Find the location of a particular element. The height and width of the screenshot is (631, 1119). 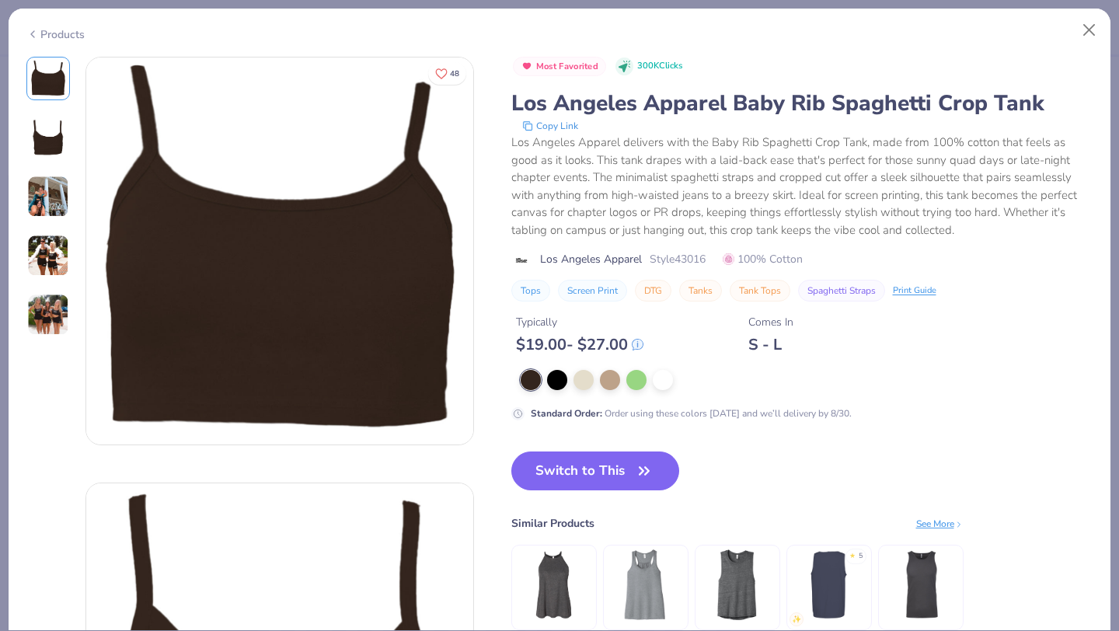

button: Switch to This is located at coordinates (595, 471).